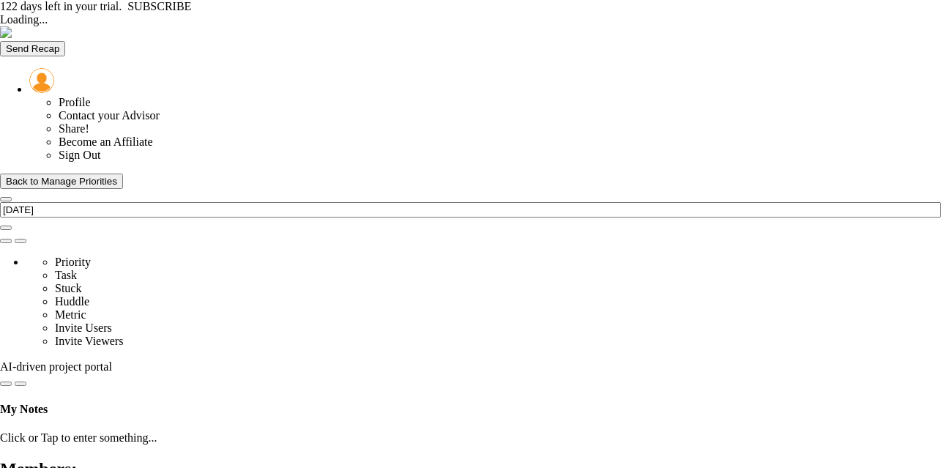 Image resolution: width=941 pixels, height=468 pixels. What do you see at coordinates (105, 141) in the screenshot?
I see `span: Become an Affiliate` at bounding box center [105, 141].